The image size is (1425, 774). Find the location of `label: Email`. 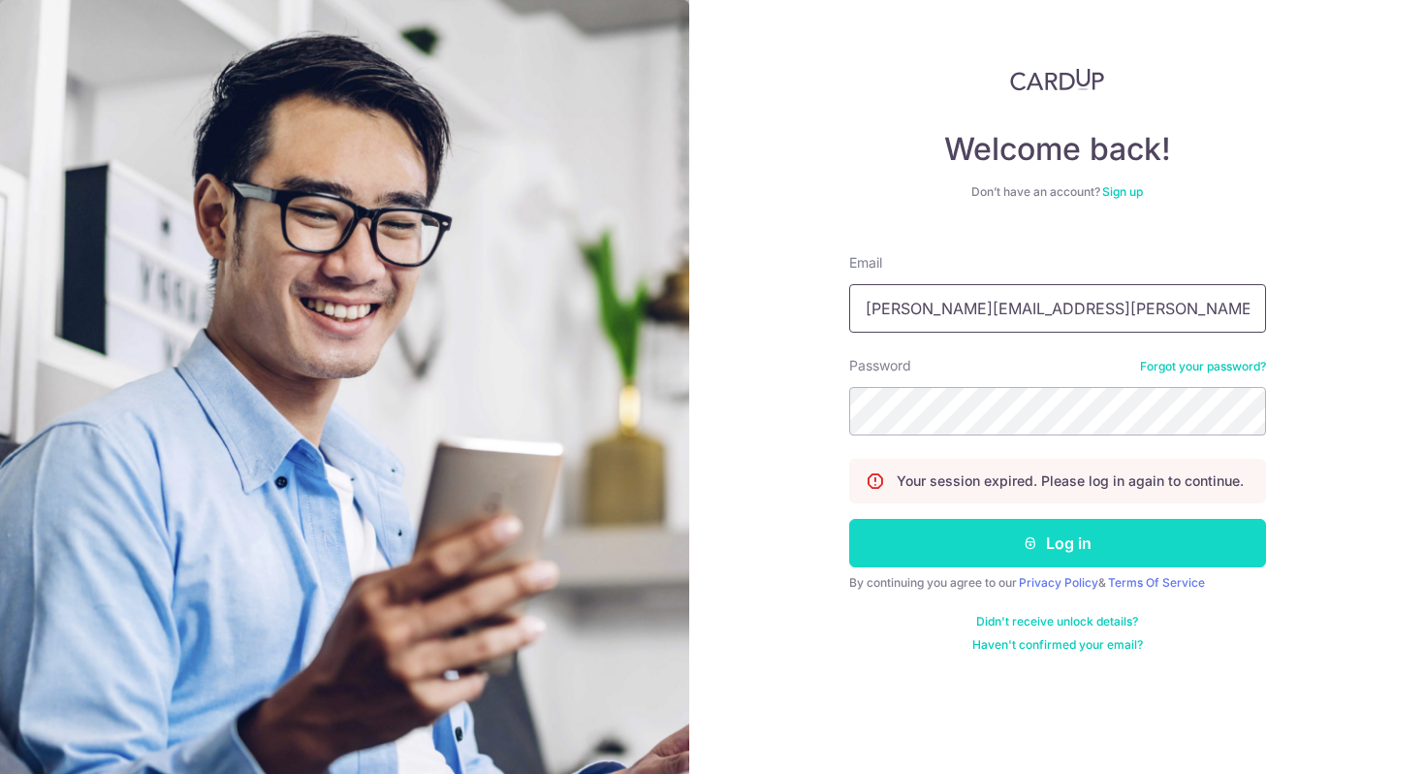

label: Email is located at coordinates (866, 263).